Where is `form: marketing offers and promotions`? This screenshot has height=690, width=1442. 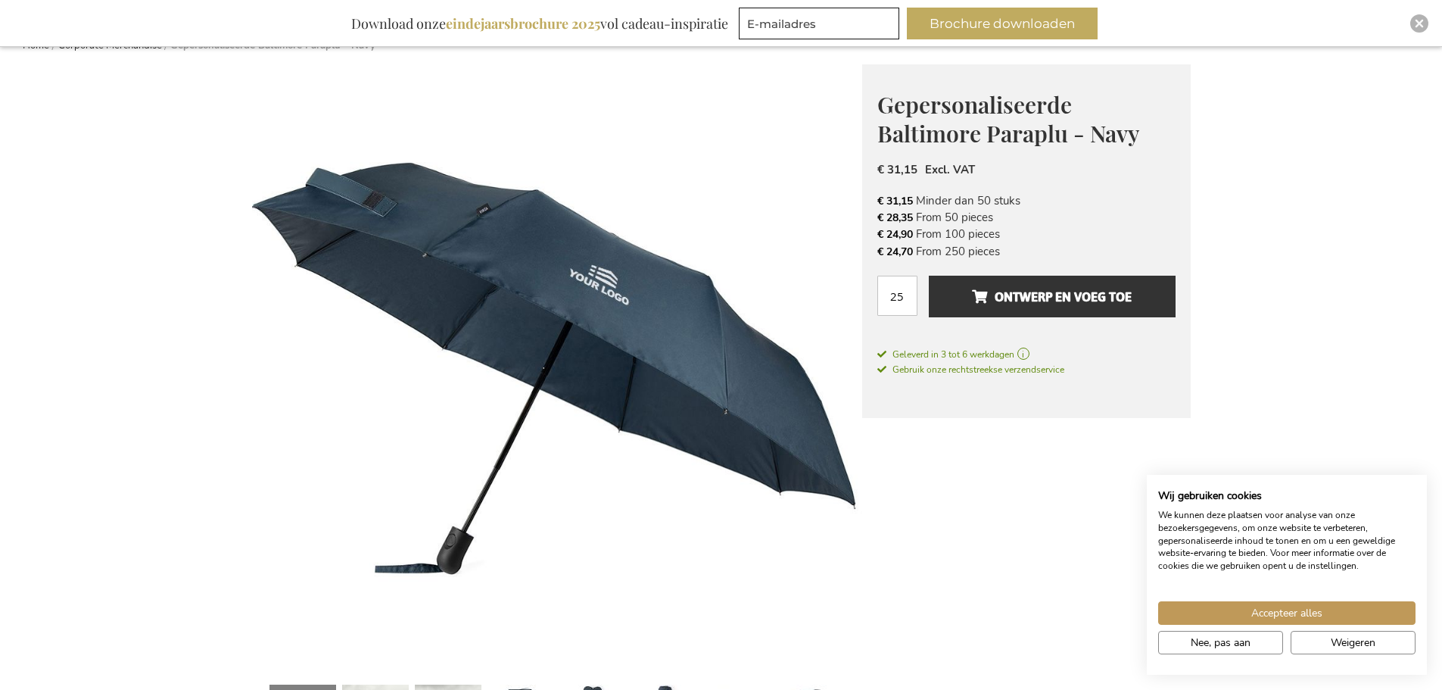 form: marketing offers and promotions is located at coordinates (821, 26).